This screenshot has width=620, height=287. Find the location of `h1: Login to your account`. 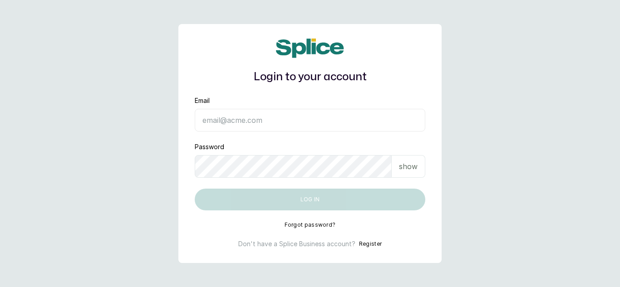

h1: Login to your account is located at coordinates (310, 77).